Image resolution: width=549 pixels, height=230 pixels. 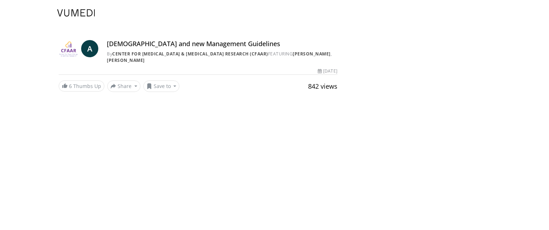 I want to click on button: Save to, so click(x=162, y=86).